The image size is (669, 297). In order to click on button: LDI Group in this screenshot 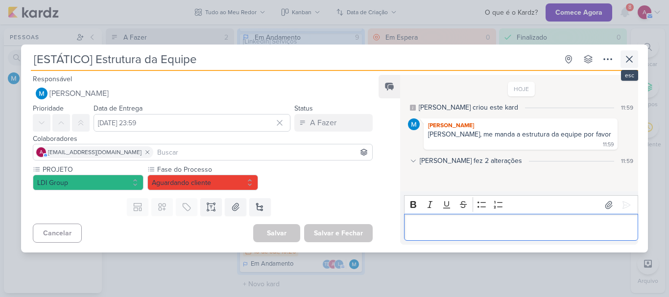, I will do `click(88, 183)`.